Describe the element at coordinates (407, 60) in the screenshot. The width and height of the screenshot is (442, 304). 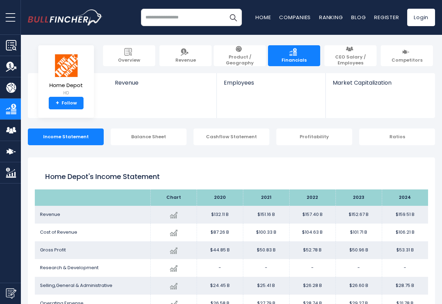
I see `span: Competitors` at that location.